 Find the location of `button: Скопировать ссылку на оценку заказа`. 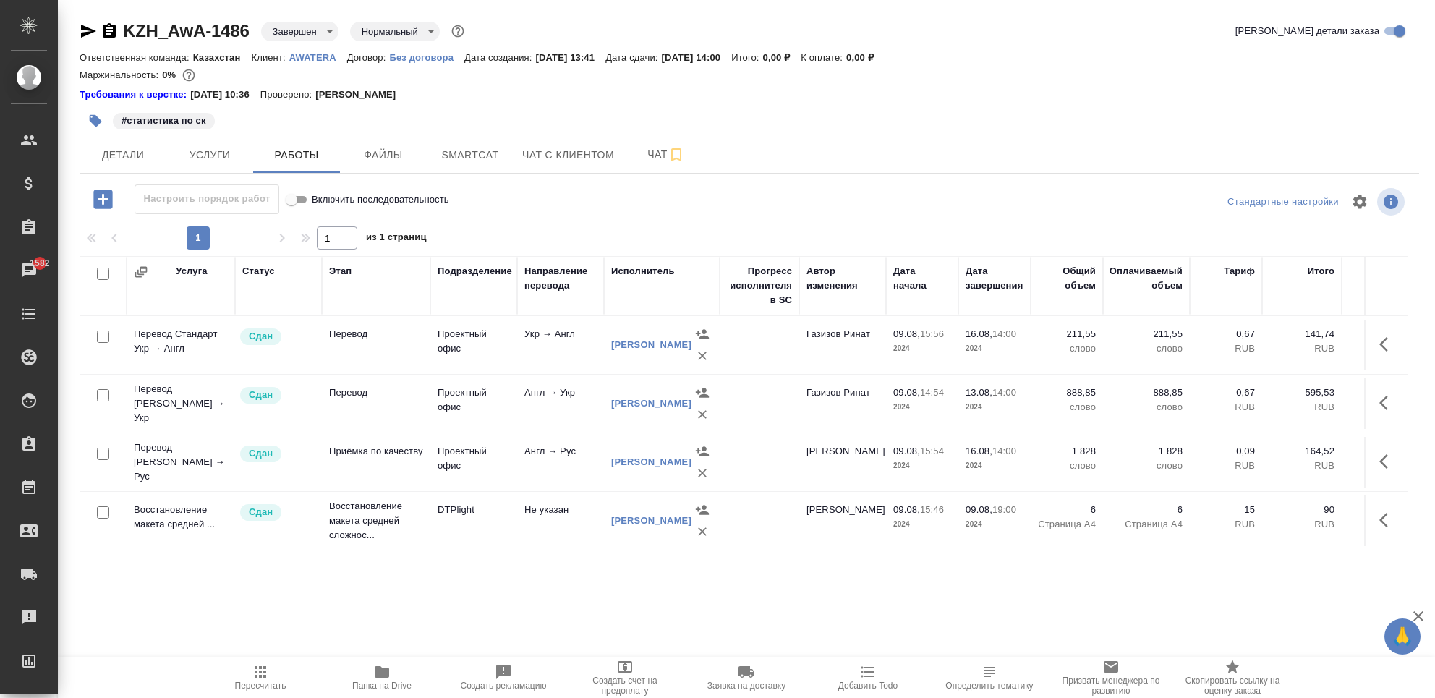

button: Скопировать ссылку на оценку заказа is located at coordinates (1232, 678).